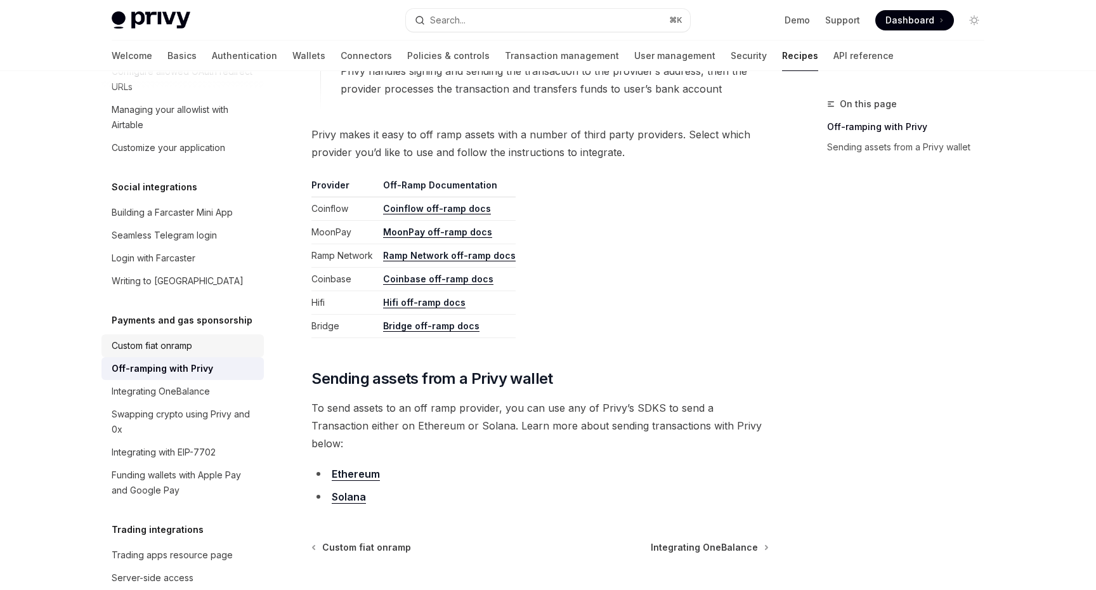  Describe the element at coordinates (172, 555) in the screenshot. I see `div: Trading apps resource page` at that location.